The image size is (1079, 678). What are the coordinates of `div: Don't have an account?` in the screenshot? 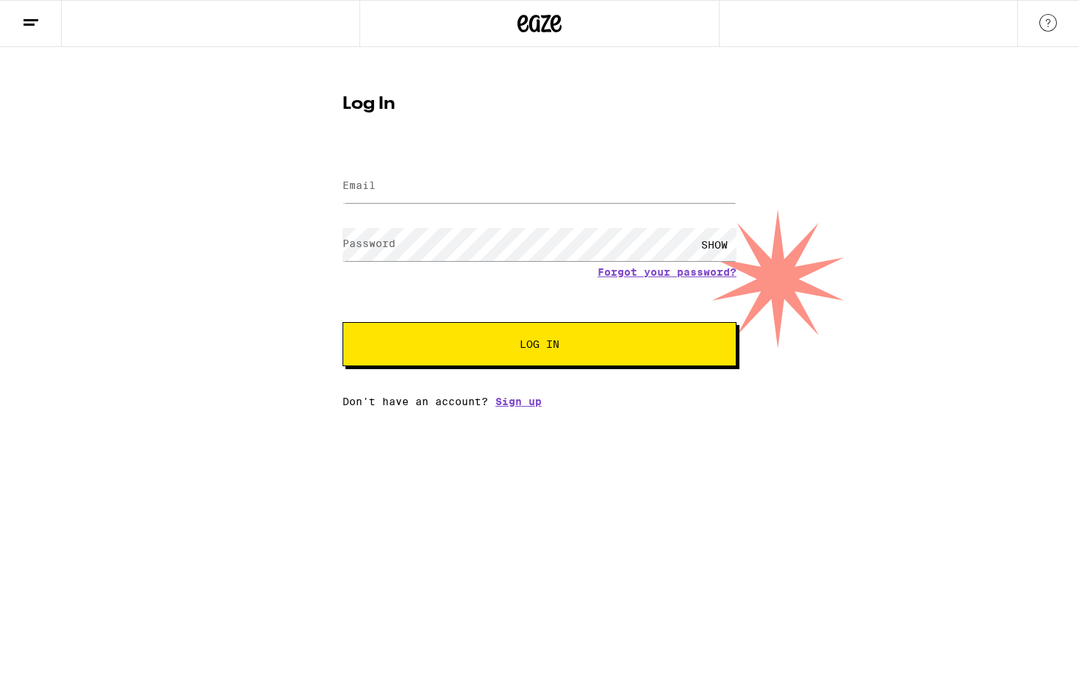 It's located at (540, 401).